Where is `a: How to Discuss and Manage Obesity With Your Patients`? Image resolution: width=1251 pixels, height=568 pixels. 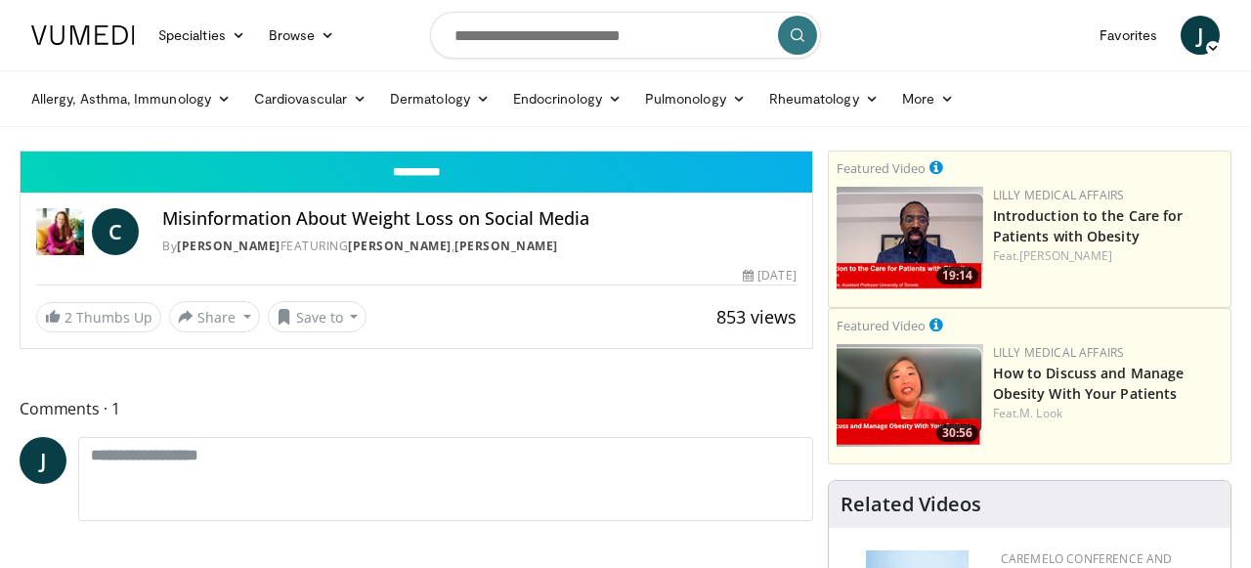 a: How to Discuss and Manage Obesity With Your Patients is located at coordinates (1089, 383).